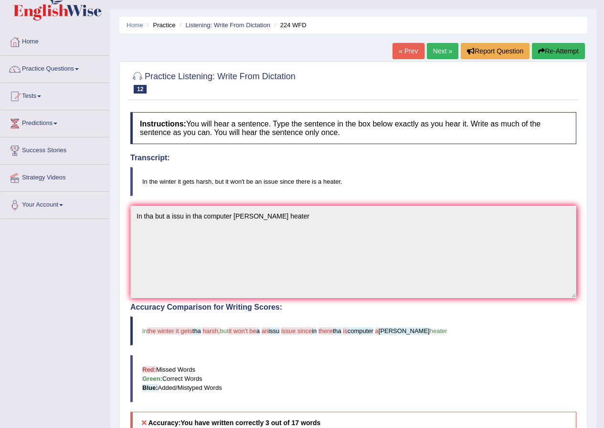 This screenshot has height=428, width=604. Describe the element at coordinates (345, 331) in the screenshot. I see `span: is` at that location.